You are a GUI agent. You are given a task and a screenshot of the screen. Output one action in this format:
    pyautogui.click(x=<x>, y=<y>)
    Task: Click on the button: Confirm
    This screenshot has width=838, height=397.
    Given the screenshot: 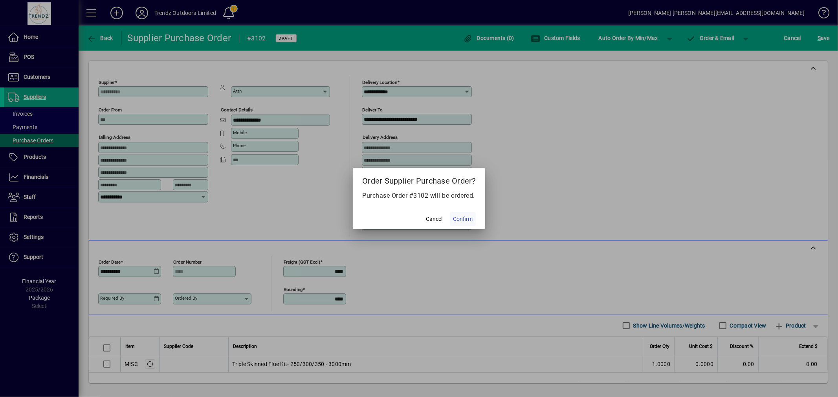 What is the action you would take?
    pyautogui.click(x=463, y=219)
    